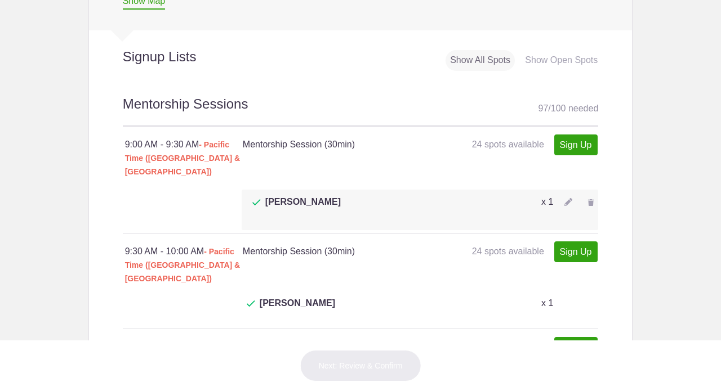 This screenshot has height=391, width=721. I want to click on div: 9:30 AM - 10:00 AM, so click(184, 265).